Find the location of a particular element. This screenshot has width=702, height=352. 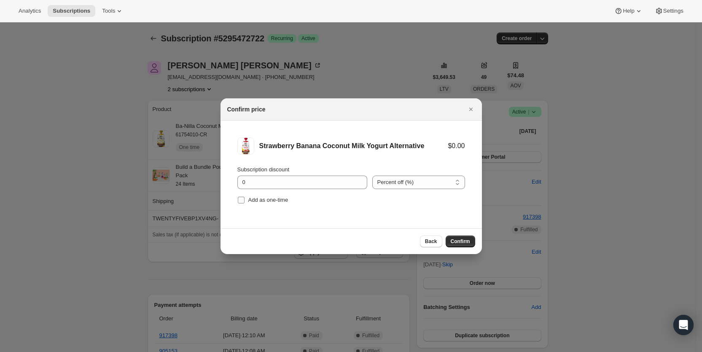

img: Strawberry Banana Coconut Milk Yogurt Alternative is located at coordinates (246, 146).